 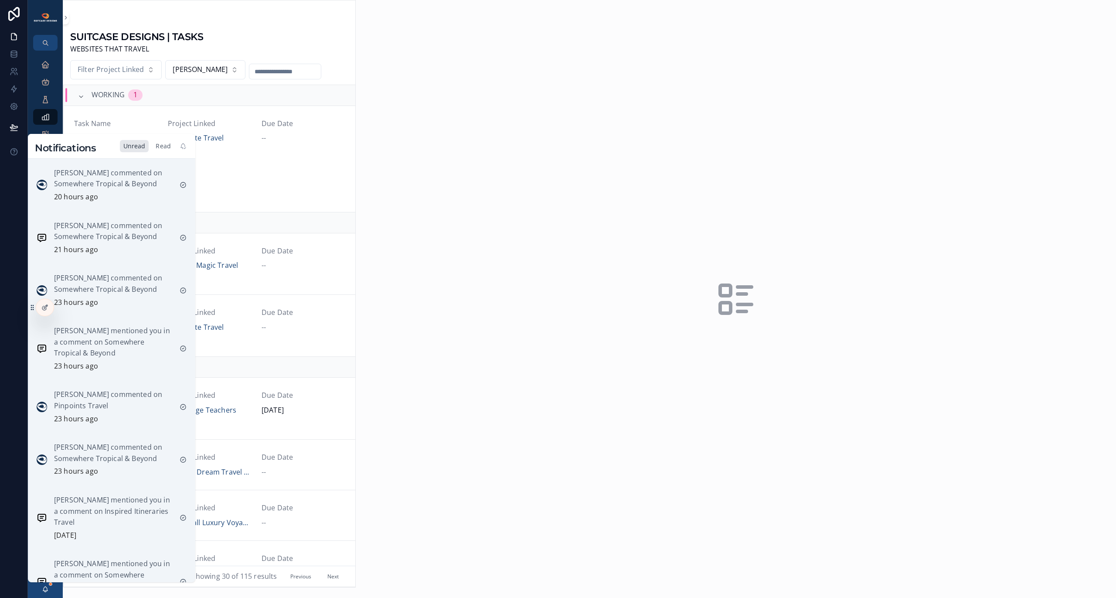 I want to click on img: App logo, so click(x=45, y=17).